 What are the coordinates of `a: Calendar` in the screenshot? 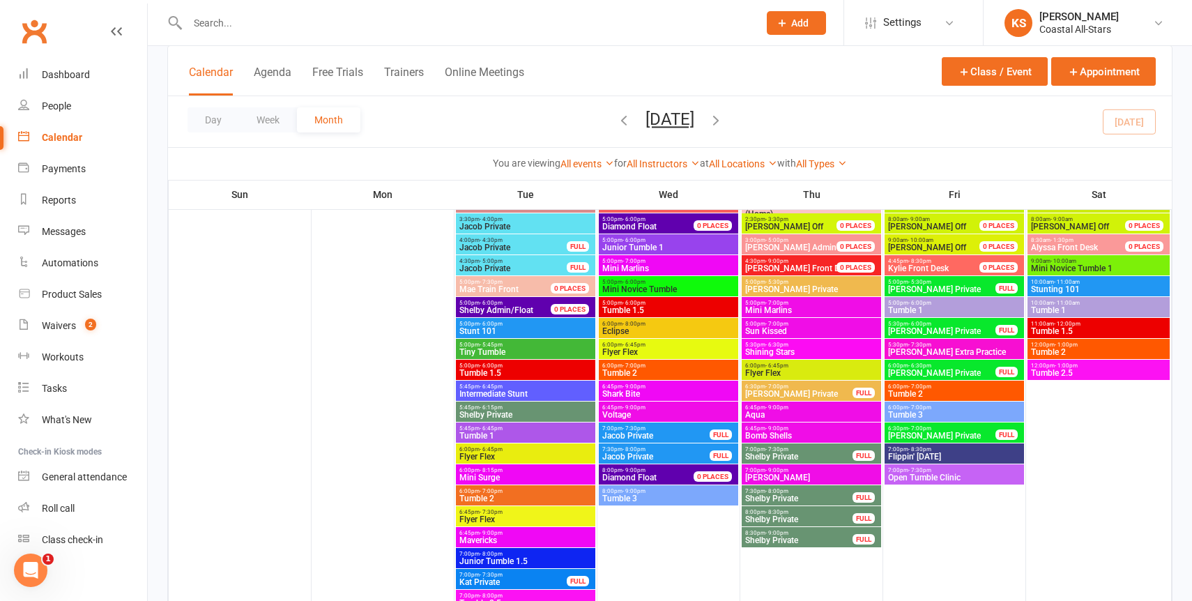 It's located at (82, 137).